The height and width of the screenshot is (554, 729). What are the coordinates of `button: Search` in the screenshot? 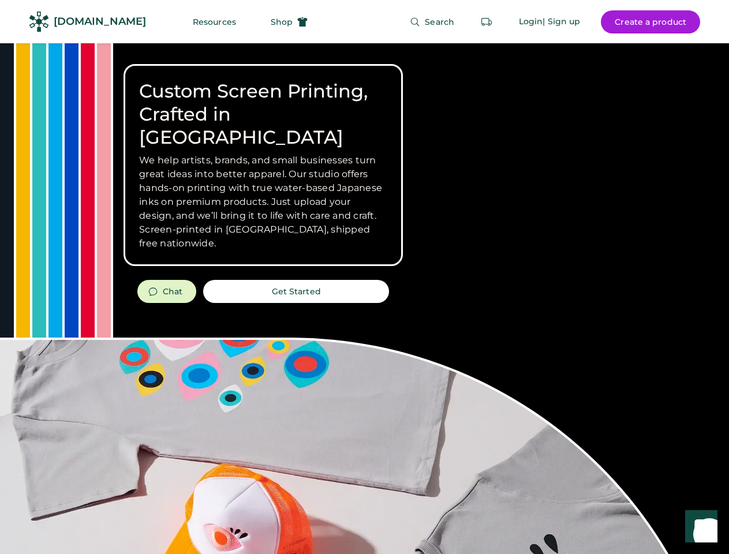 It's located at (432, 22).